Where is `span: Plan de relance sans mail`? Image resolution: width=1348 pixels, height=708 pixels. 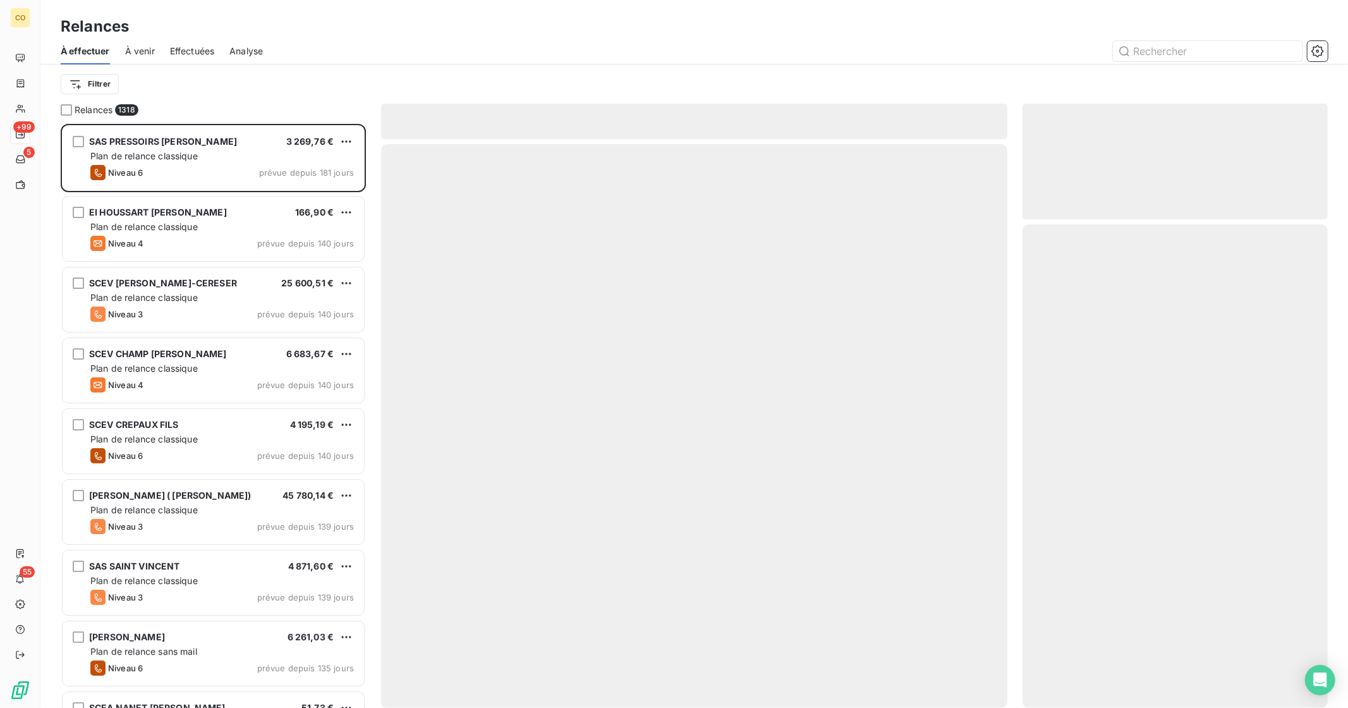 span: Plan de relance sans mail is located at coordinates (143, 651).